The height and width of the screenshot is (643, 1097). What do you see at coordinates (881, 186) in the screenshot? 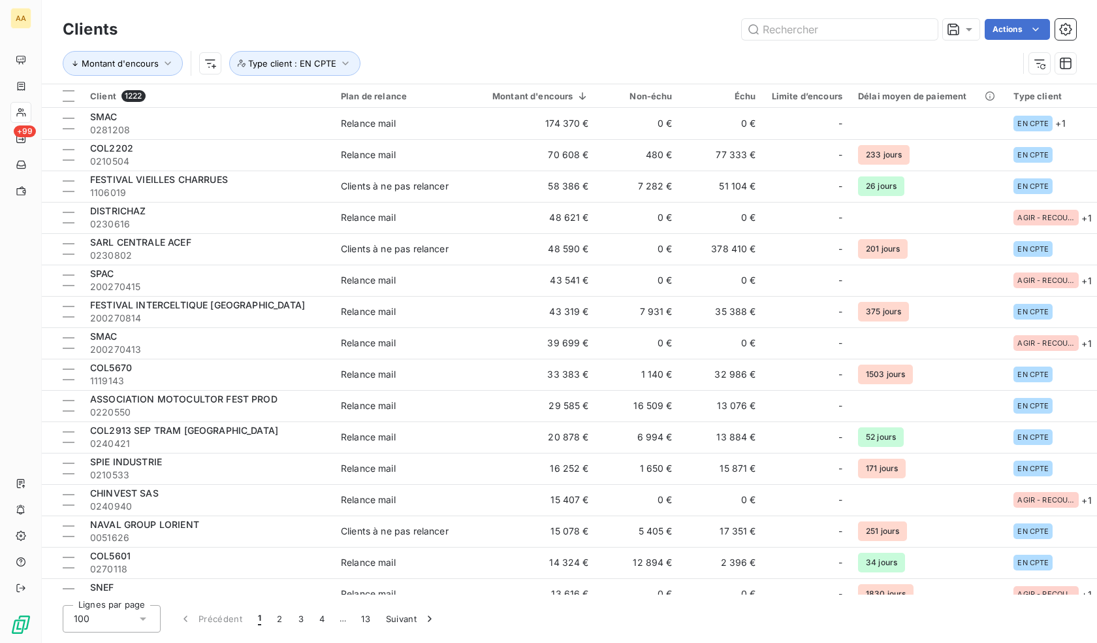
I see `span: 26 jours` at bounding box center [881, 186].